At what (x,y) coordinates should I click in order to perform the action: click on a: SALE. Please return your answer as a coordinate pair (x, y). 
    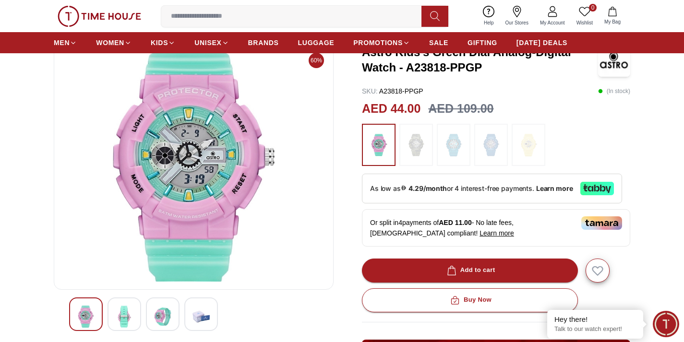
    Looking at the image, I should click on (439, 43).